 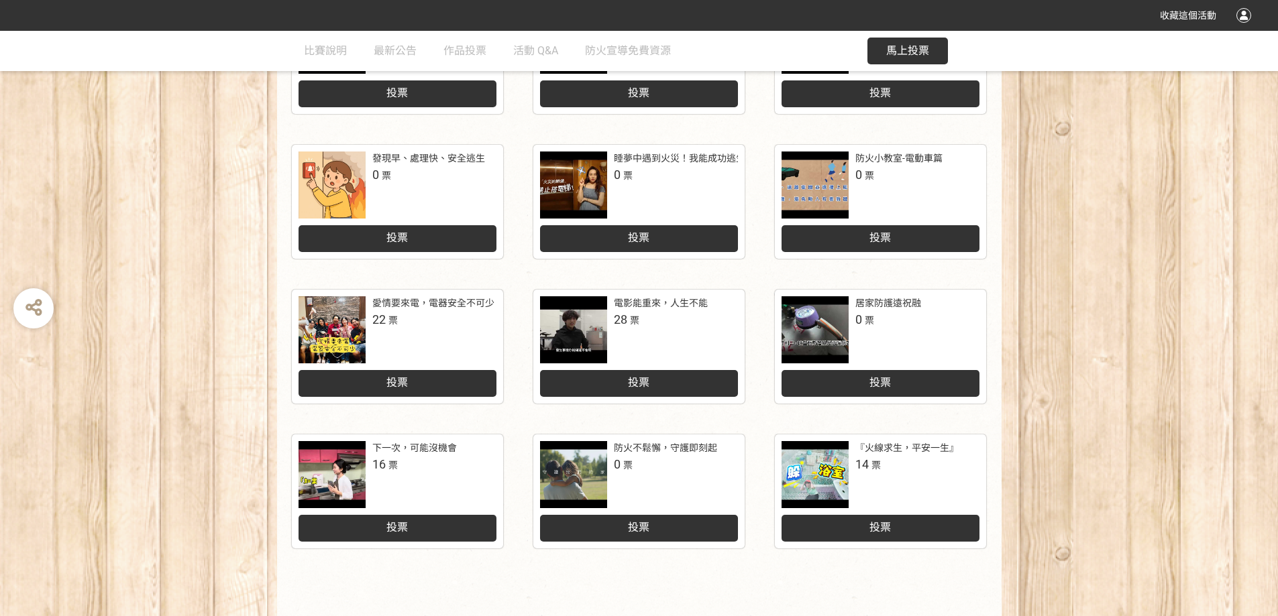 I want to click on span: 比賽說明, so click(x=325, y=50).